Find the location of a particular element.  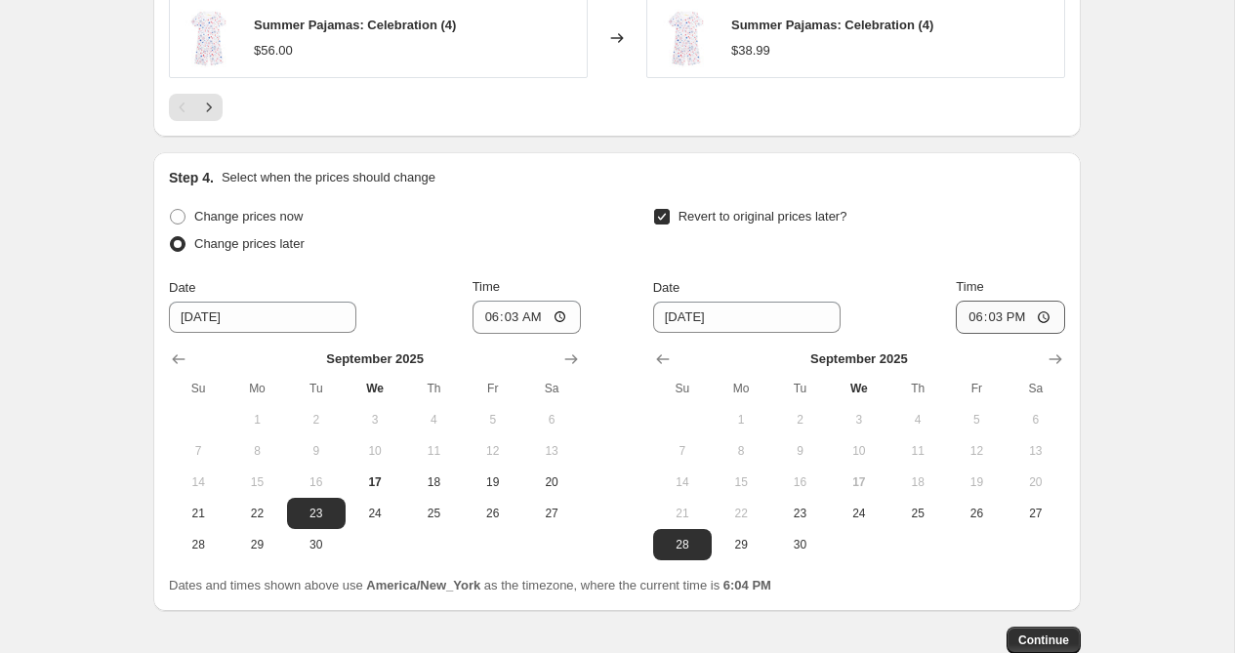

span: Date is located at coordinates (182, 287).